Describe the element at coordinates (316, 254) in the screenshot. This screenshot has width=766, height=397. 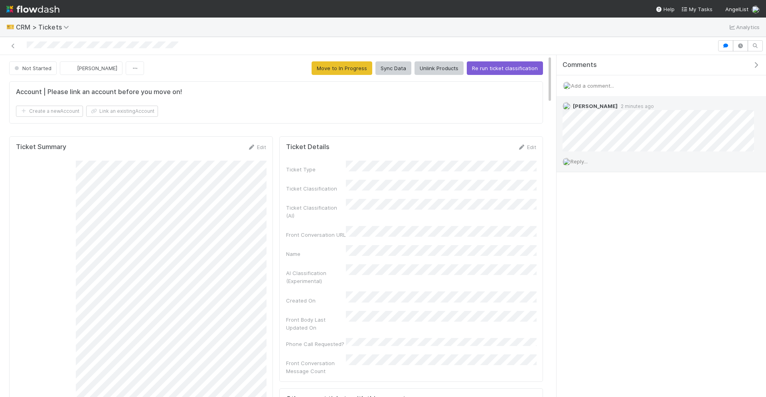
I see `div: Name` at that location.